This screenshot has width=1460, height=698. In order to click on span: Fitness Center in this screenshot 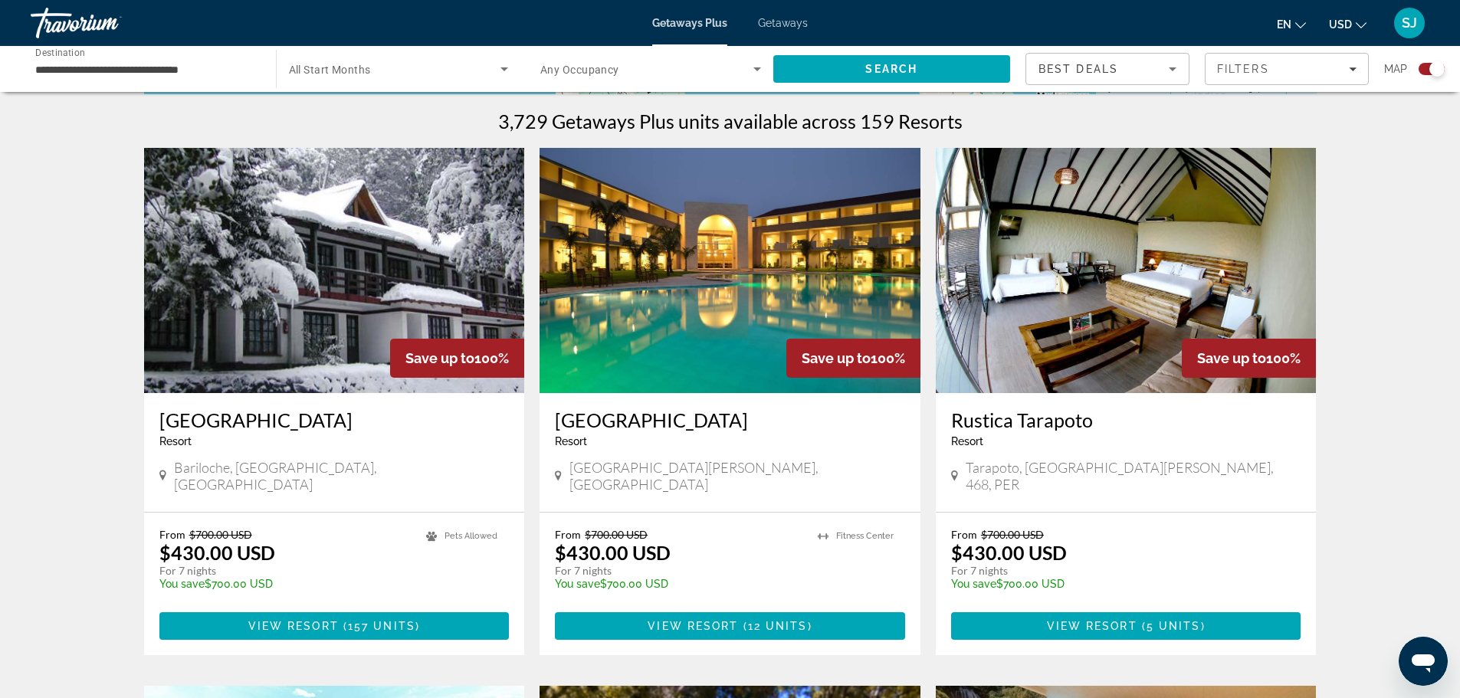, I will do `click(864, 536)`.